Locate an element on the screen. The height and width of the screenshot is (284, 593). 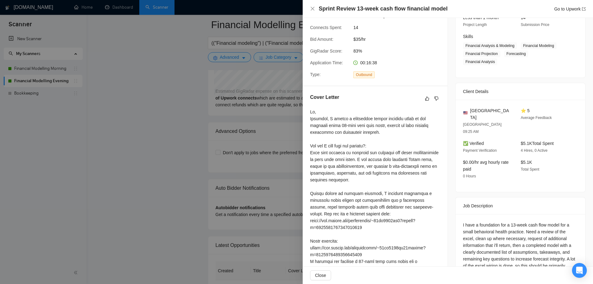
span: 4 Hires, 0 Active is located at coordinates (534, 150).